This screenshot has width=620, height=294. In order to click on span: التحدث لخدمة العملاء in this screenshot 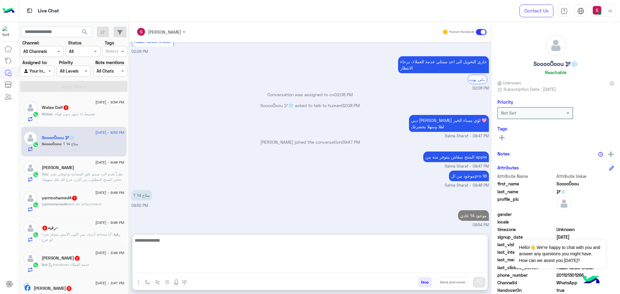, I will do `click(152, 41)`.